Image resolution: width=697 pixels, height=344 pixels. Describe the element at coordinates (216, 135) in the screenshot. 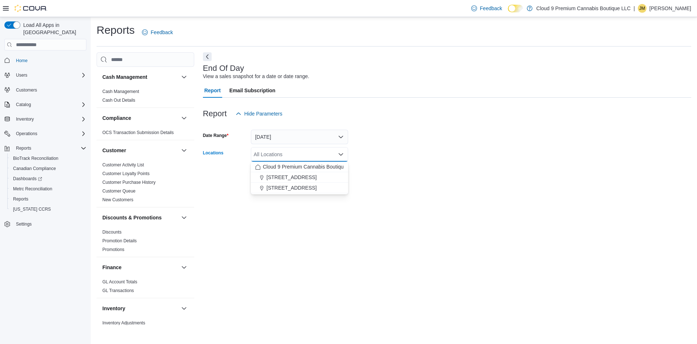

I see `label: Date Range` at that location.